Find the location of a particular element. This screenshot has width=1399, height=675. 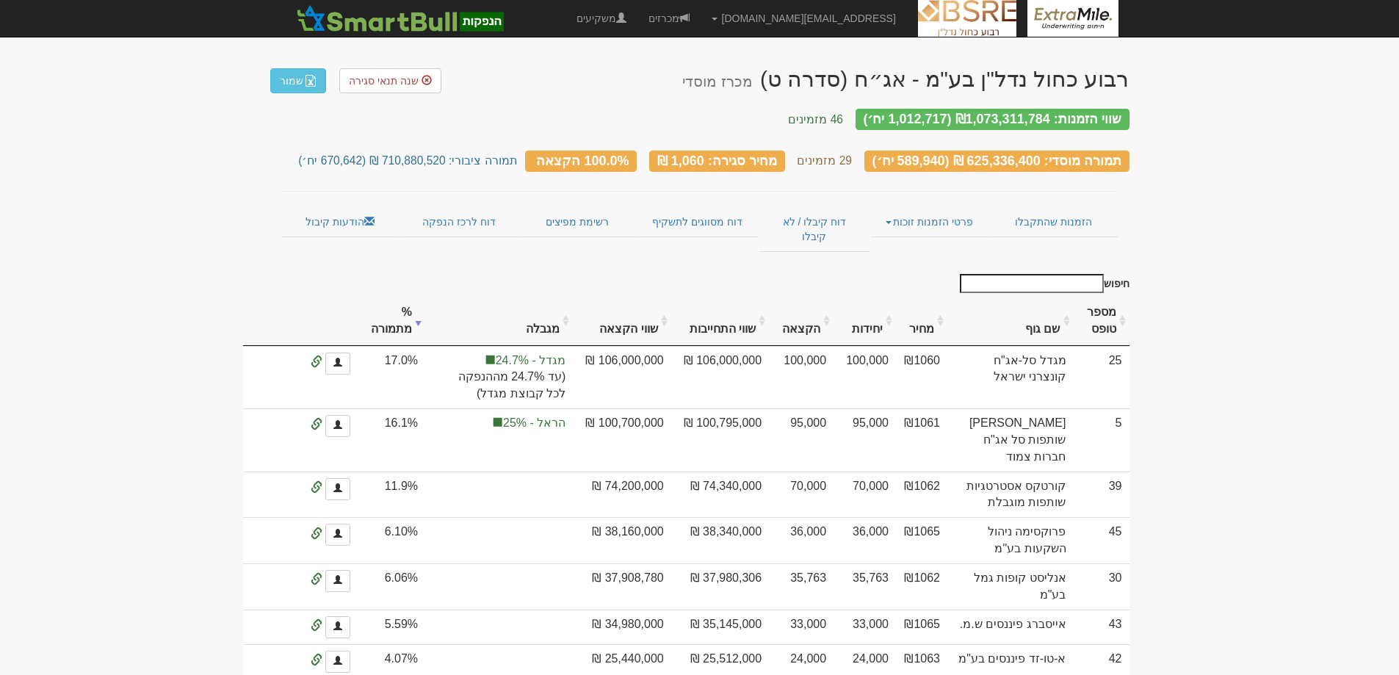

td: 45 is located at coordinates (1102, 540).